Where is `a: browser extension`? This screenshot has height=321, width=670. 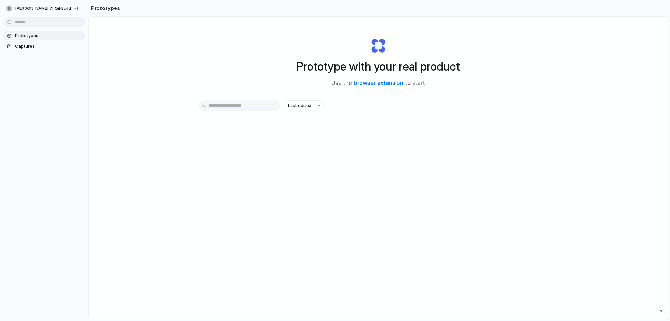
a: browser extension is located at coordinates (378, 83).